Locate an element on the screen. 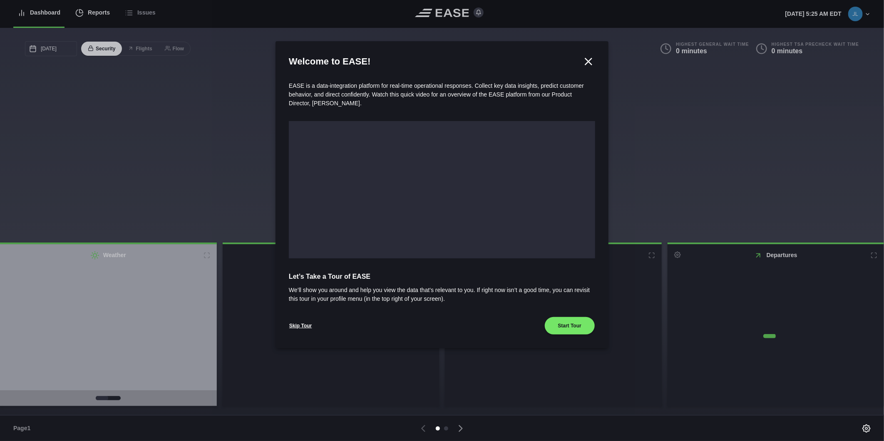 Image resolution: width=884 pixels, height=441 pixels. span: Page 1 is located at coordinates (24, 428).